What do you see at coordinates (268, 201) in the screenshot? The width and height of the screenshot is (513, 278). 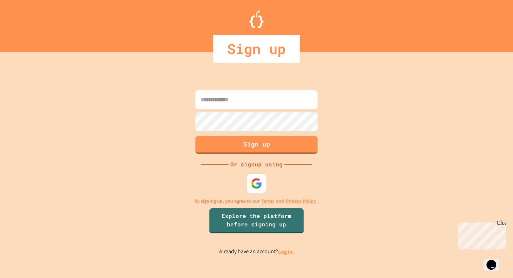 I see `a: Terms` at bounding box center [268, 201].